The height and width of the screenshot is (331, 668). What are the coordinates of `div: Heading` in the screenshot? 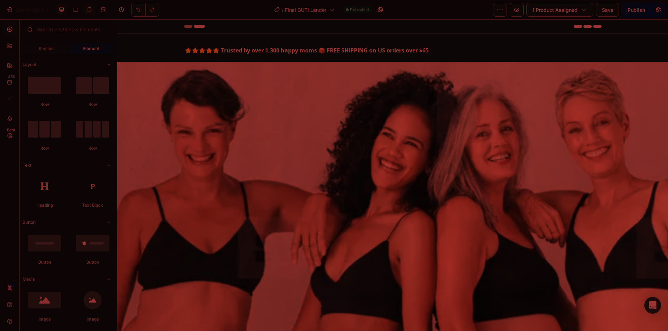 It's located at (45, 206).